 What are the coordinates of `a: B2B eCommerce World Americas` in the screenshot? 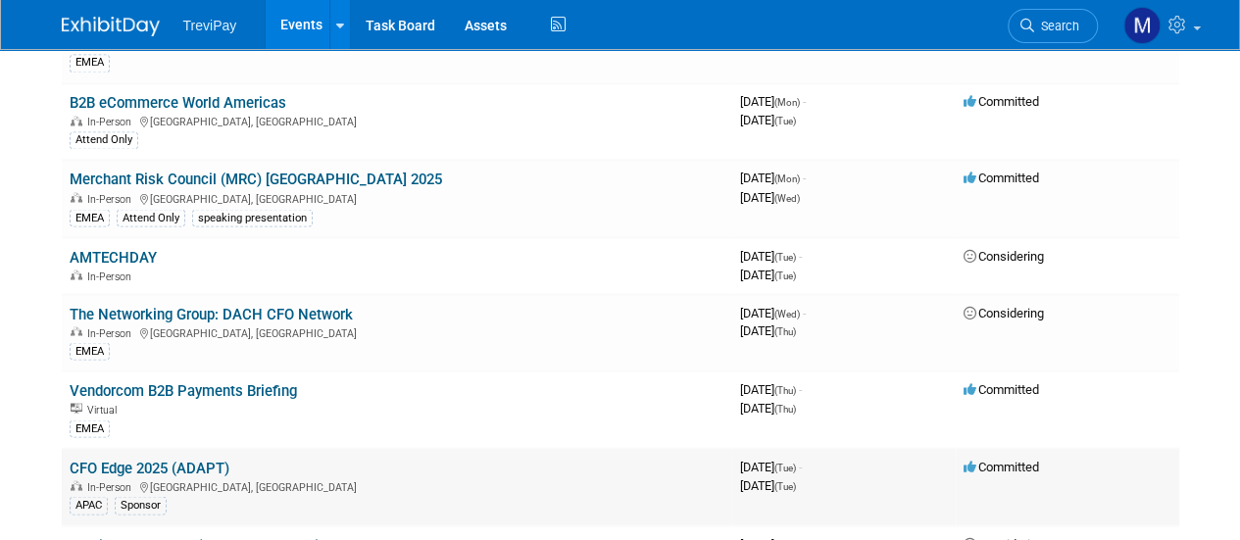 It's located at (177, 103).